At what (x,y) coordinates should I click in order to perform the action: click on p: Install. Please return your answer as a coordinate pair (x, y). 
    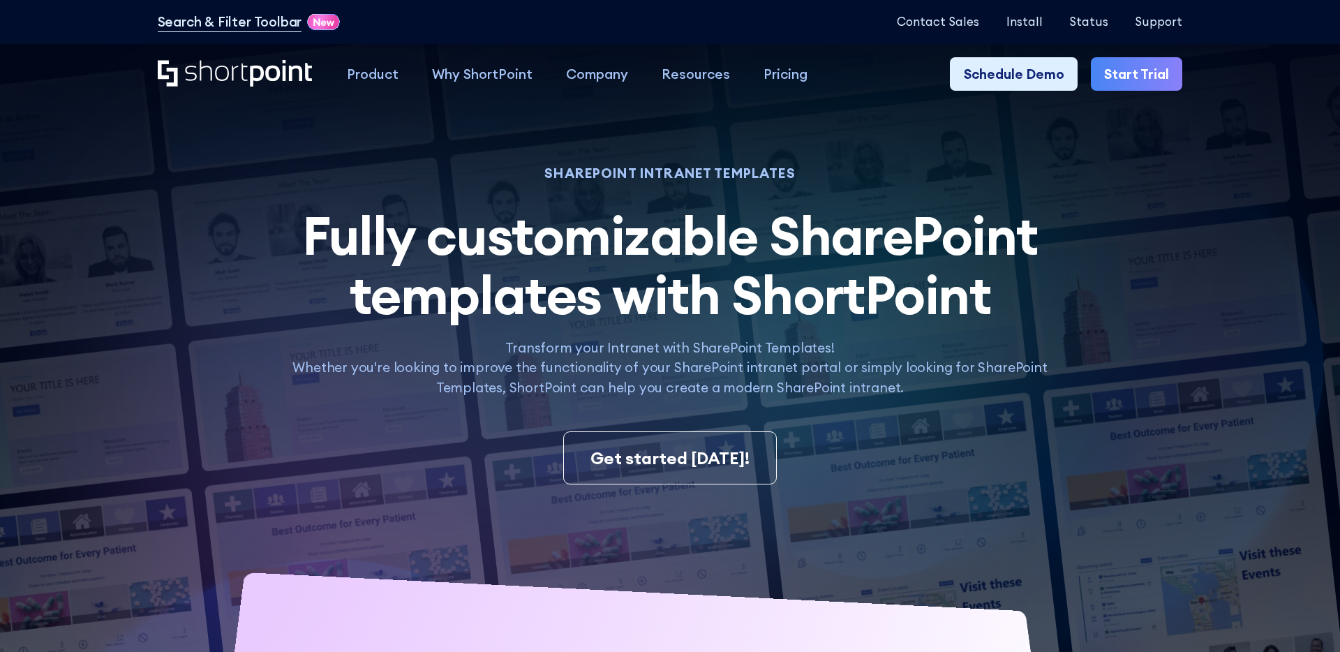
    Looking at the image, I should click on (1024, 22).